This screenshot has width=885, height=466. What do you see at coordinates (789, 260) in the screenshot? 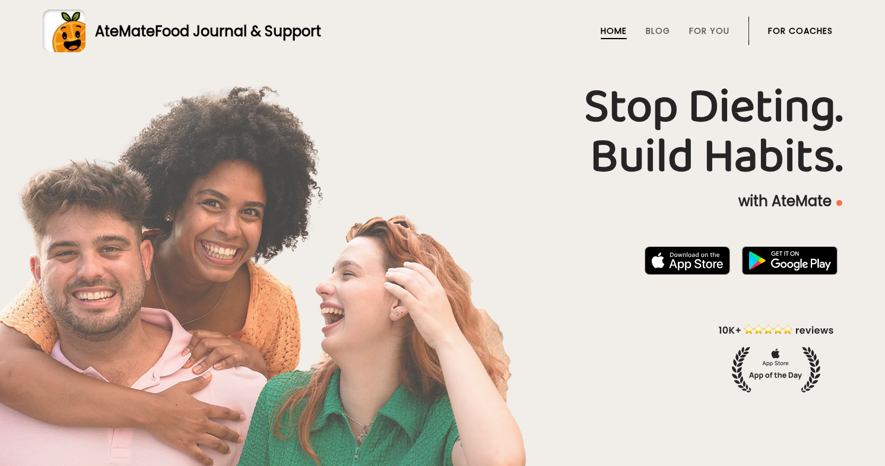
I see `img: badge-download-google.png` at bounding box center [789, 260].